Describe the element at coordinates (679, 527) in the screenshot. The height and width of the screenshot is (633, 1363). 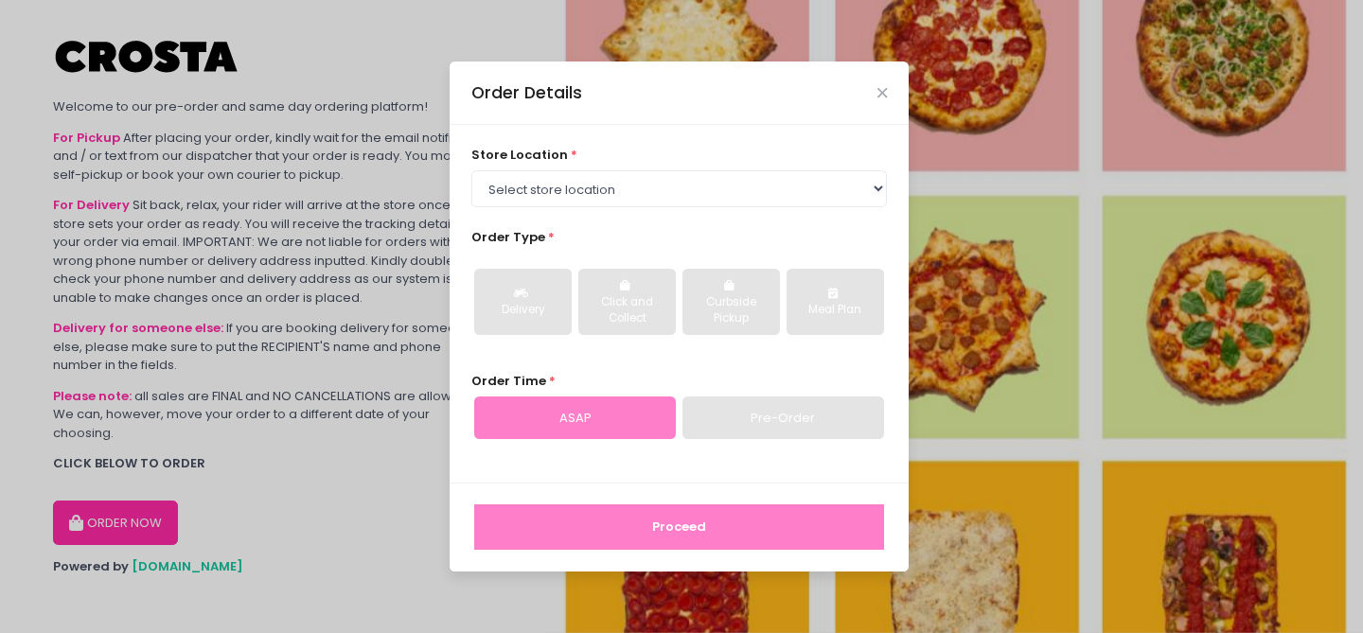
I see `button: Proceed` at that location.